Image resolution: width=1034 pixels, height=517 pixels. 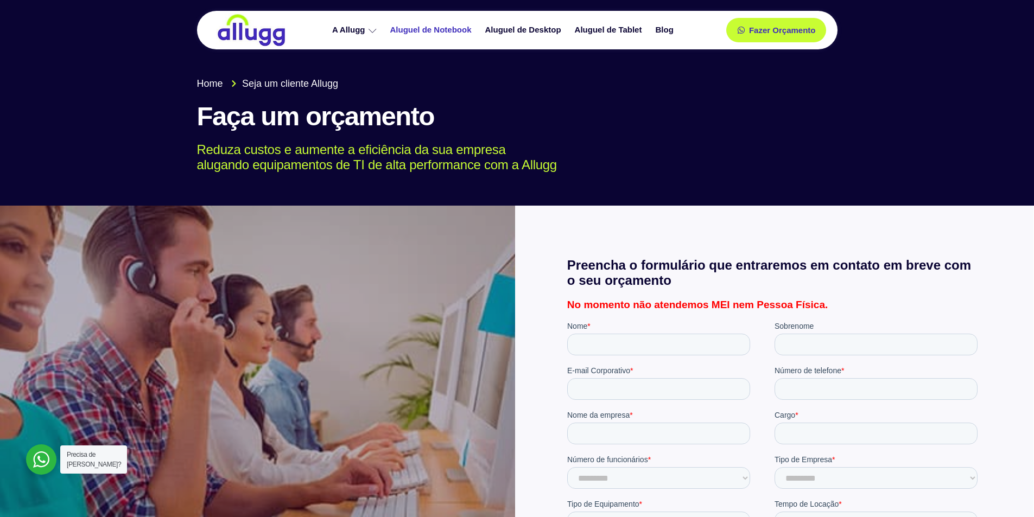 I want to click on span: Número de telefone, so click(x=240, y=50).